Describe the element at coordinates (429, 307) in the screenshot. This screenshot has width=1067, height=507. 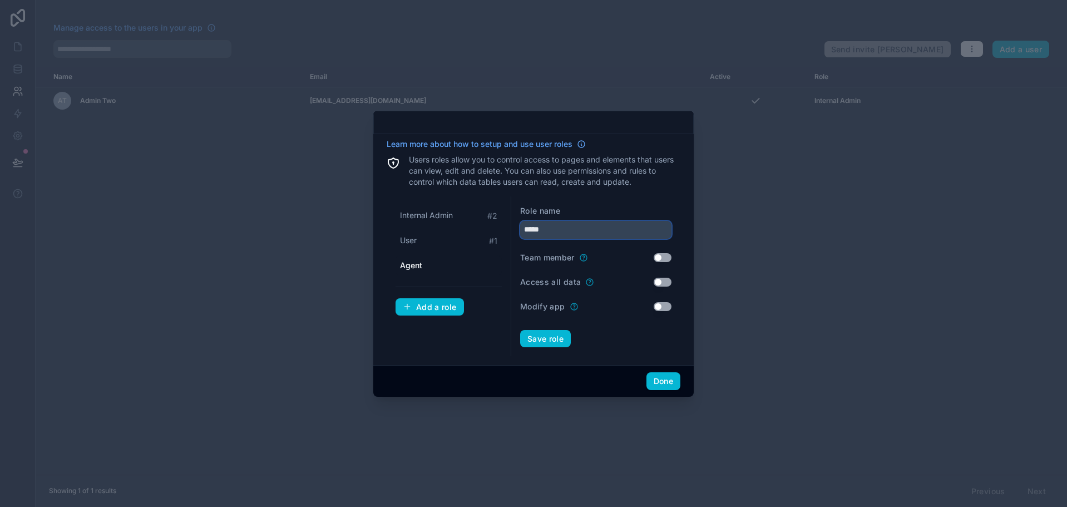
I see `button: Add a role` at that location.